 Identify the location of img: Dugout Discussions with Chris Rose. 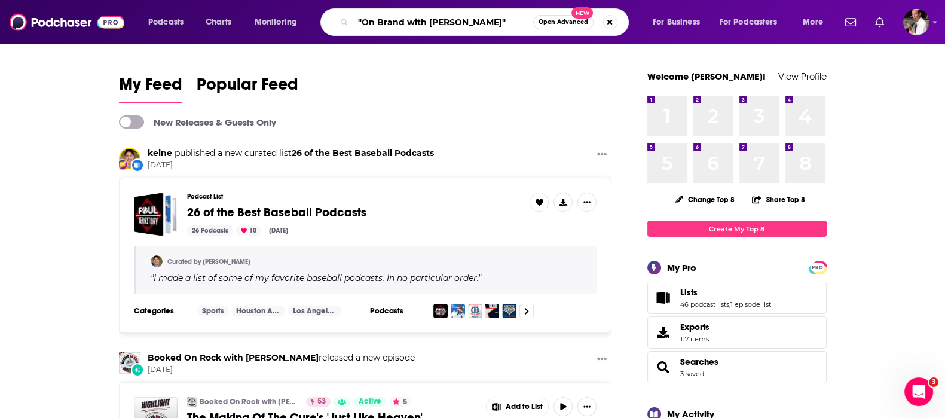
(475, 311).